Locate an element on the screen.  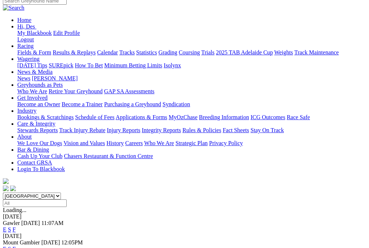
span: Mount Gambier is located at coordinates (21, 243).